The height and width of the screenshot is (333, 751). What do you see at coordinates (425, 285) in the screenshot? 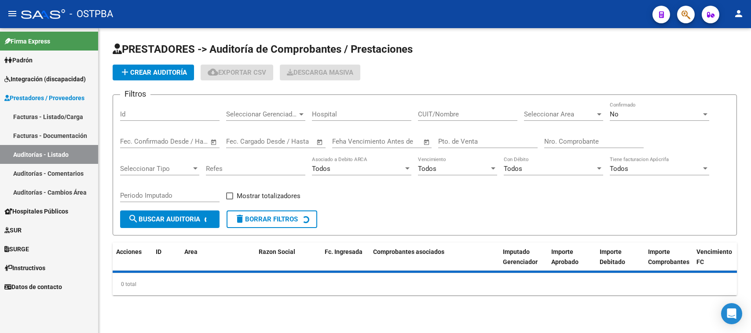
I see `div: 0 total` at bounding box center [425, 285].